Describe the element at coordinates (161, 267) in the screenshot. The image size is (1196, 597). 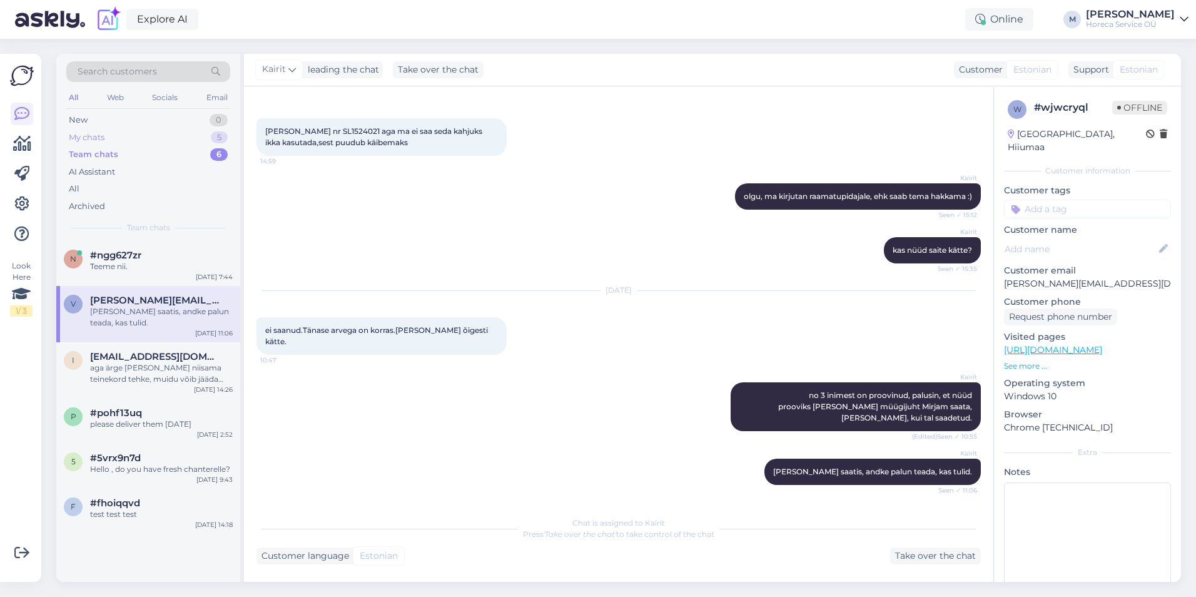
I see `div: Teeme nii.` at that location.